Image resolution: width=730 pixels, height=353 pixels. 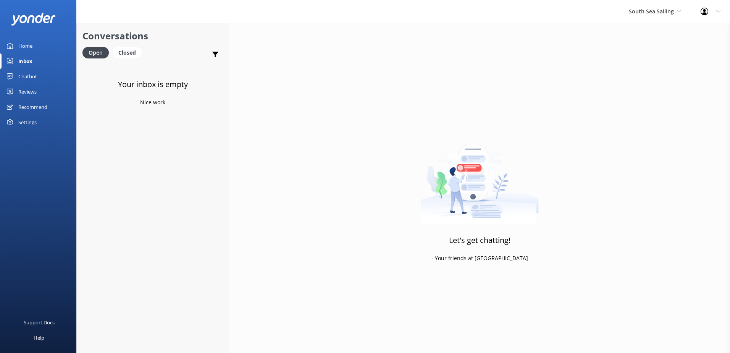 What do you see at coordinates (95, 53) in the screenshot?
I see `div: Open` at bounding box center [95, 53].